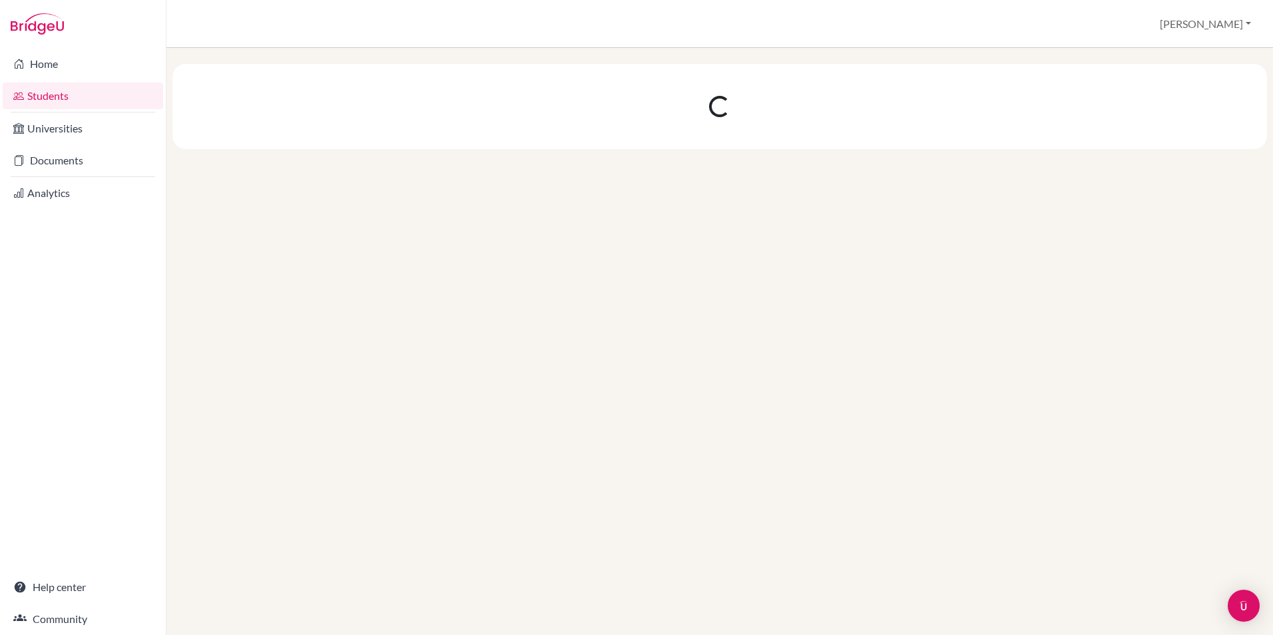  I want to click on a: Universities, so click(83, 129).